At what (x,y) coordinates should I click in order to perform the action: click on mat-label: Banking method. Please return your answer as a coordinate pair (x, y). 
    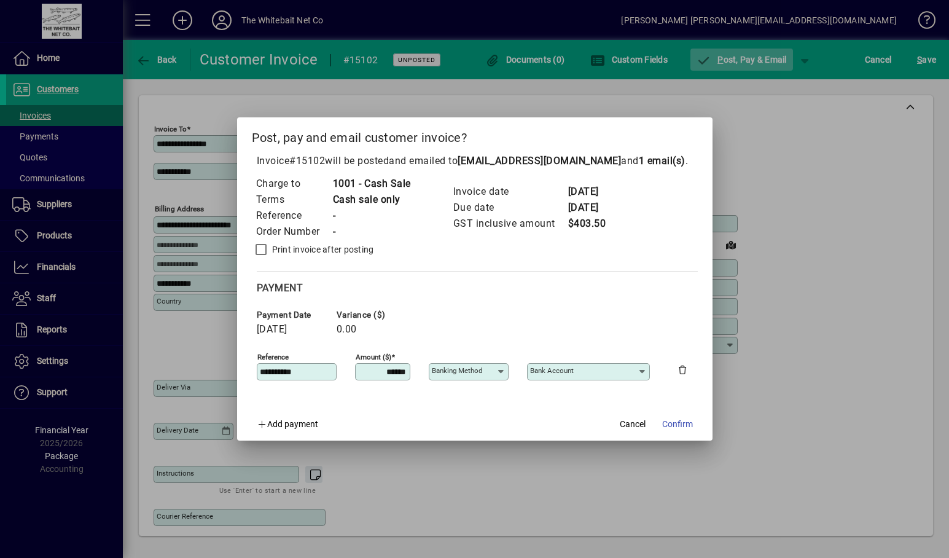
    Looking at the image, I should click on (457, 370).